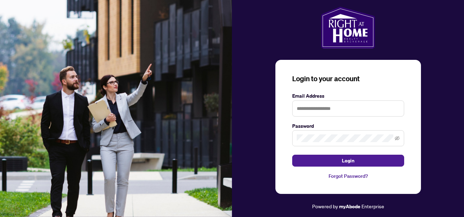 The width and height of the screenshot is (464, 217). Describe the element at coordinates (348, 79) in the screenshot. I see `h3: Login to your account` at that location.